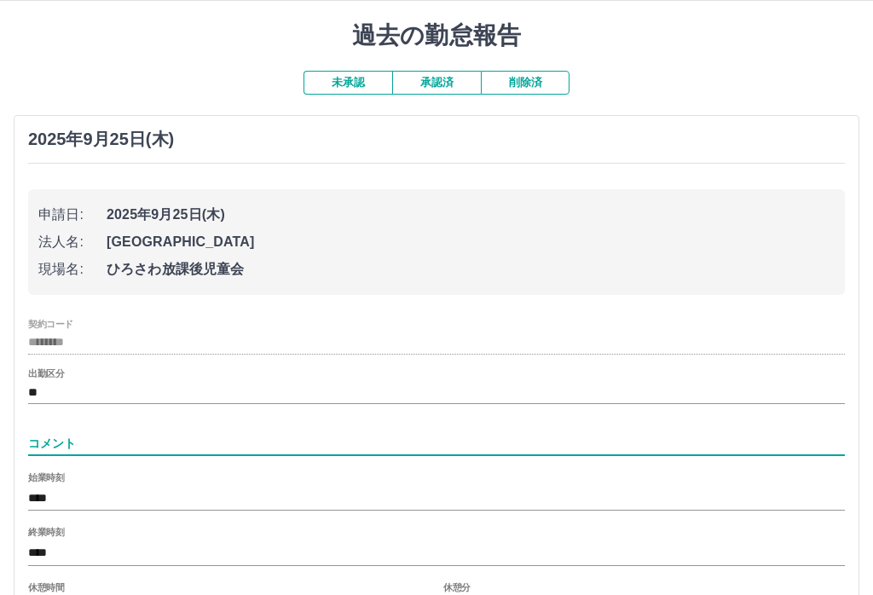 The width and height of the screenshot is (873, 595). What do you see at coordinates (457, 586) in the screenshot?
I see `label: 休憩分` at bounding box center [457, 586].